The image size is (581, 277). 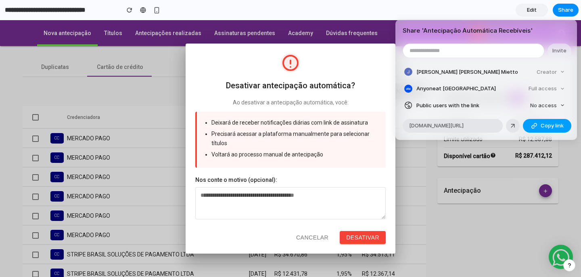 I want to click on p: Ao desativar a antecipação automática, você:, so click(x=291, y=82).